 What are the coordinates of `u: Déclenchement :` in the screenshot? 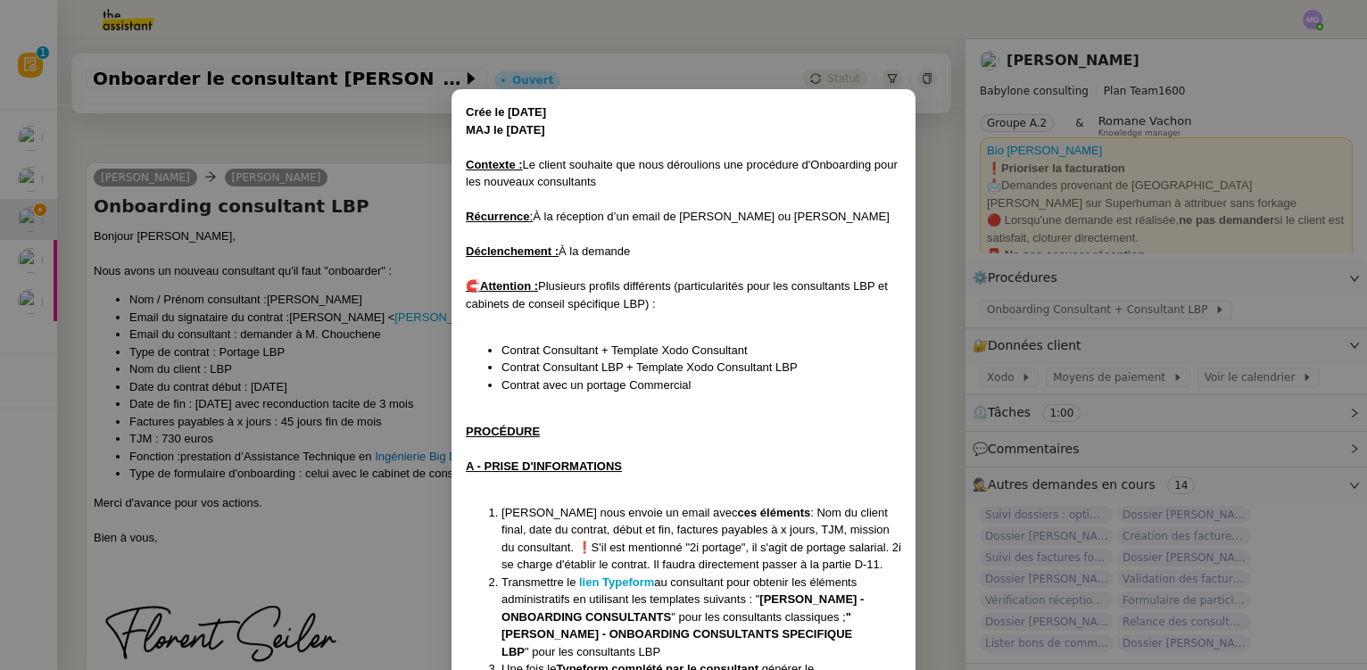 It's located at (512, 251).